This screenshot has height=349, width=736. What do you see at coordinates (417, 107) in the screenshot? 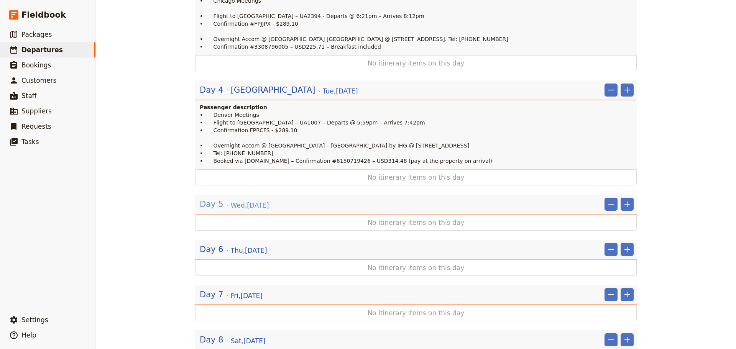
I see `h4: Passenger description` at bounding box center [417, 107].